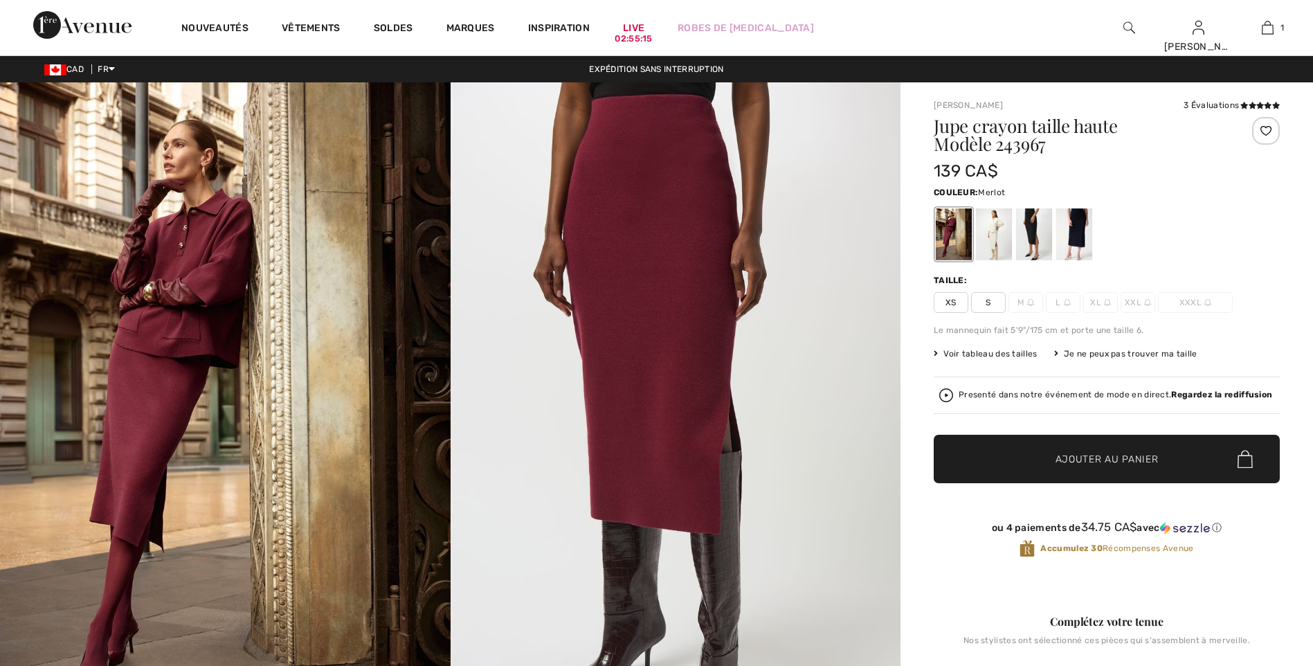 This screenshot has height=666, width=1313. I want to click on span: XXL, so click(1138, 302).